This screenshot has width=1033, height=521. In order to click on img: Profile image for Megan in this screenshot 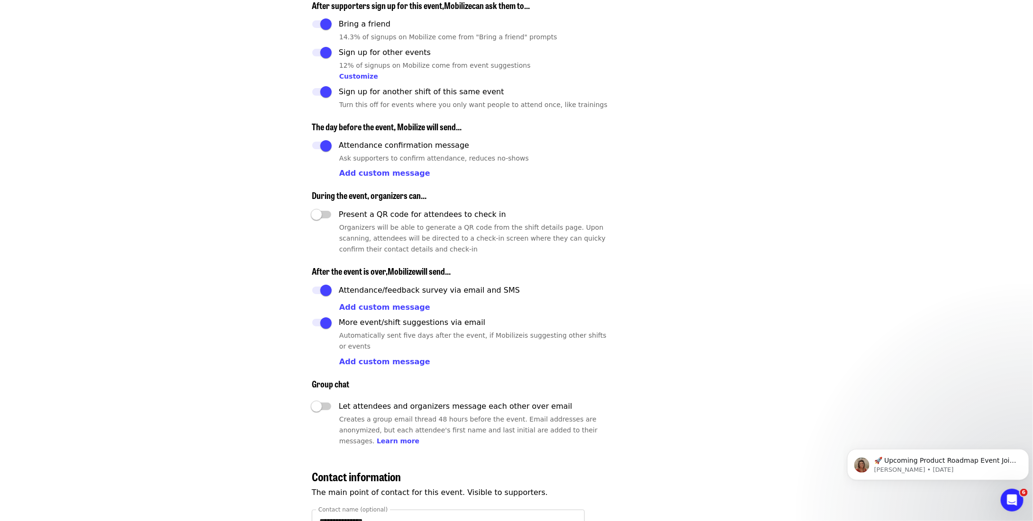, I will do `click(18, 36)`.